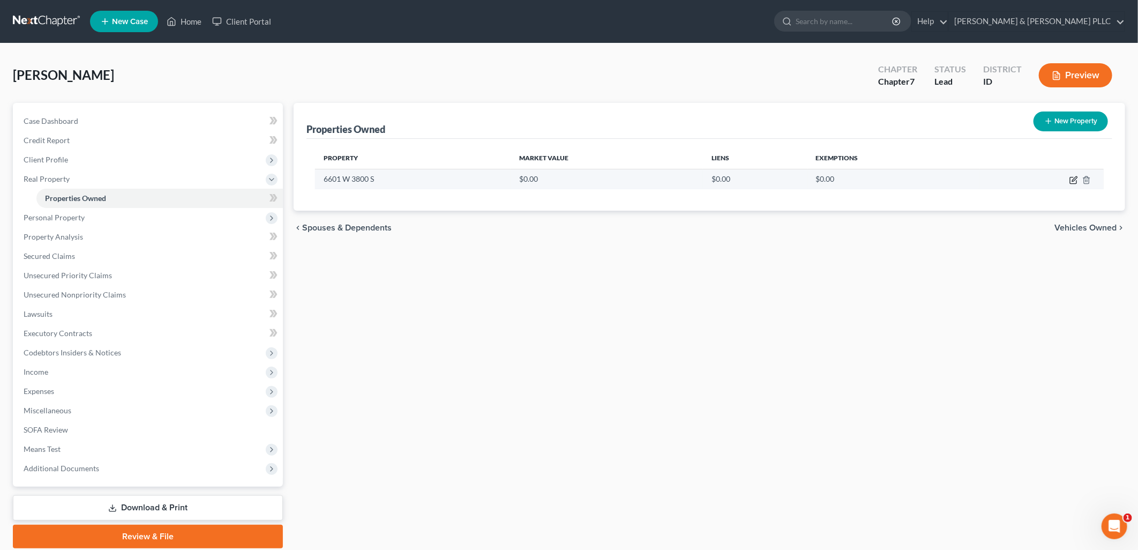 The image size is (1138, 550). I want to click on a: Case Dashboard, so click(149, 121).